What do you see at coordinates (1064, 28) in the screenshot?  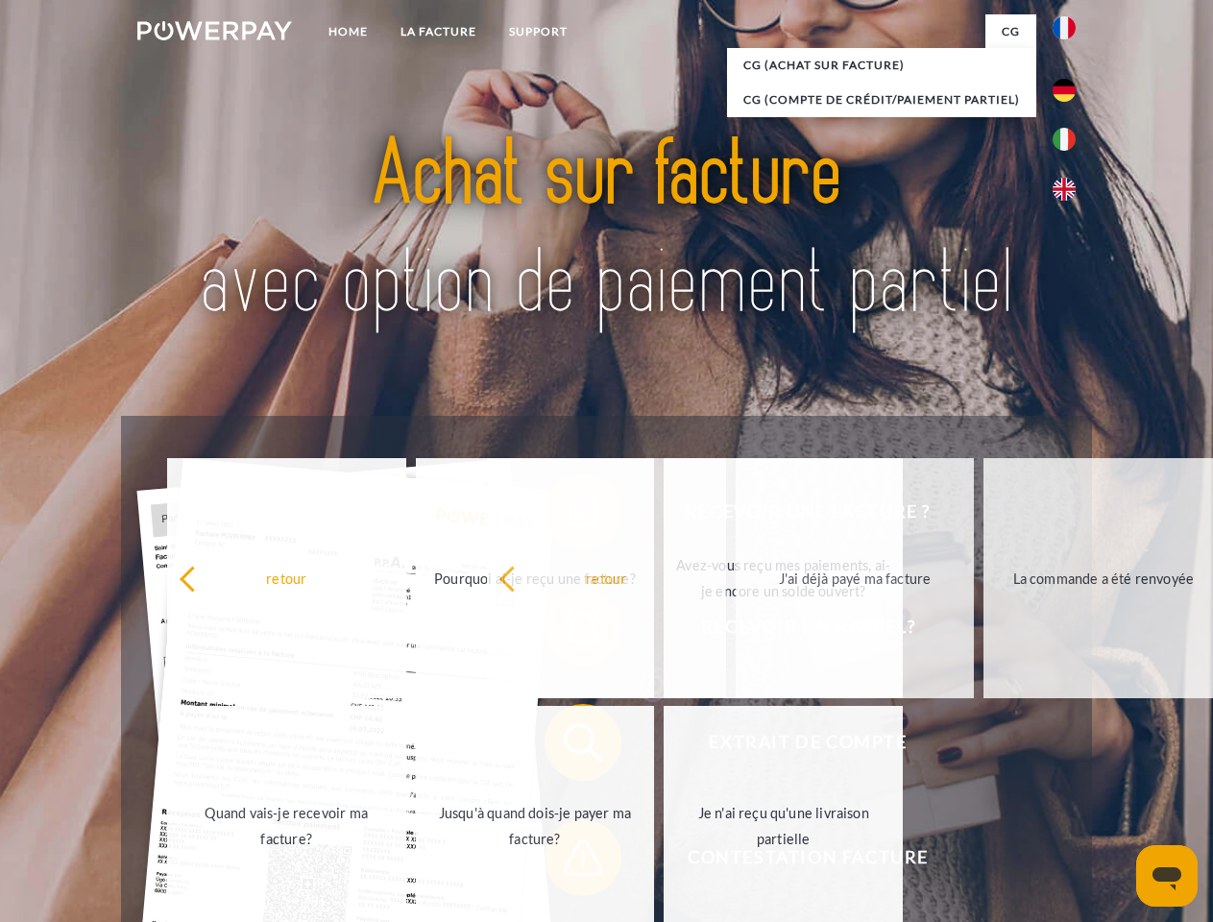 I see `img: fr` at bounding box center [1064, 28].